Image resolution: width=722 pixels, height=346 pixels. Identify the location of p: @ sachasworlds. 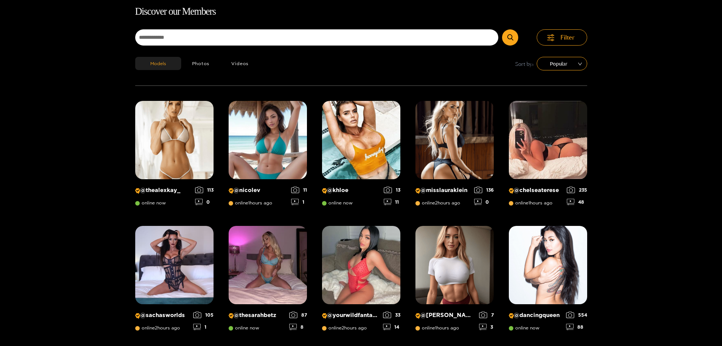
(162, 315).